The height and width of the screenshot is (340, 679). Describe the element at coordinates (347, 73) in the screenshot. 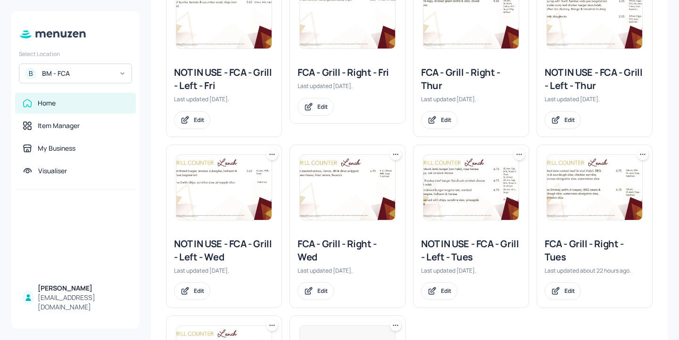

I see `div: FCA - Grill - Right - Fri` at that location.